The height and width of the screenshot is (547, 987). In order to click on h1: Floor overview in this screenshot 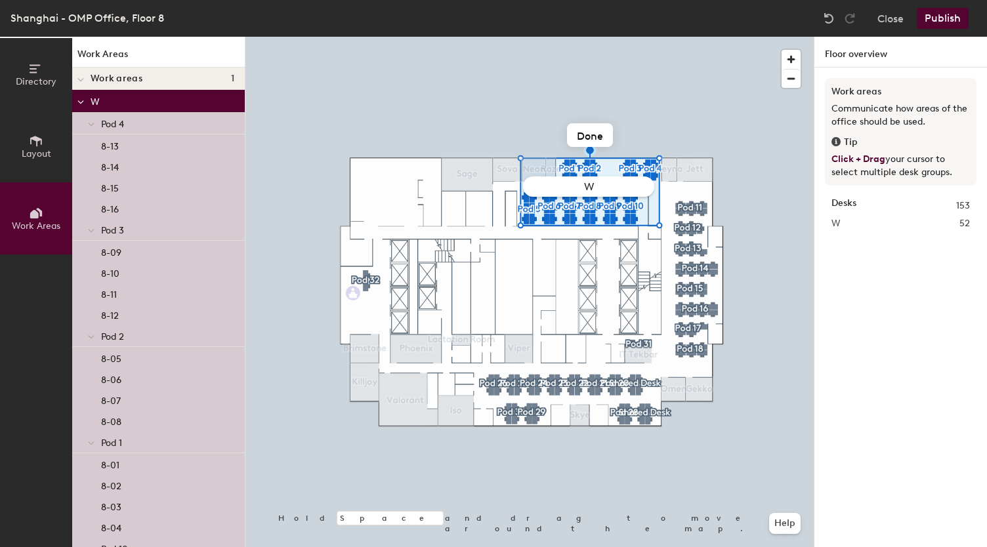, I will do `click(901, 52)`.